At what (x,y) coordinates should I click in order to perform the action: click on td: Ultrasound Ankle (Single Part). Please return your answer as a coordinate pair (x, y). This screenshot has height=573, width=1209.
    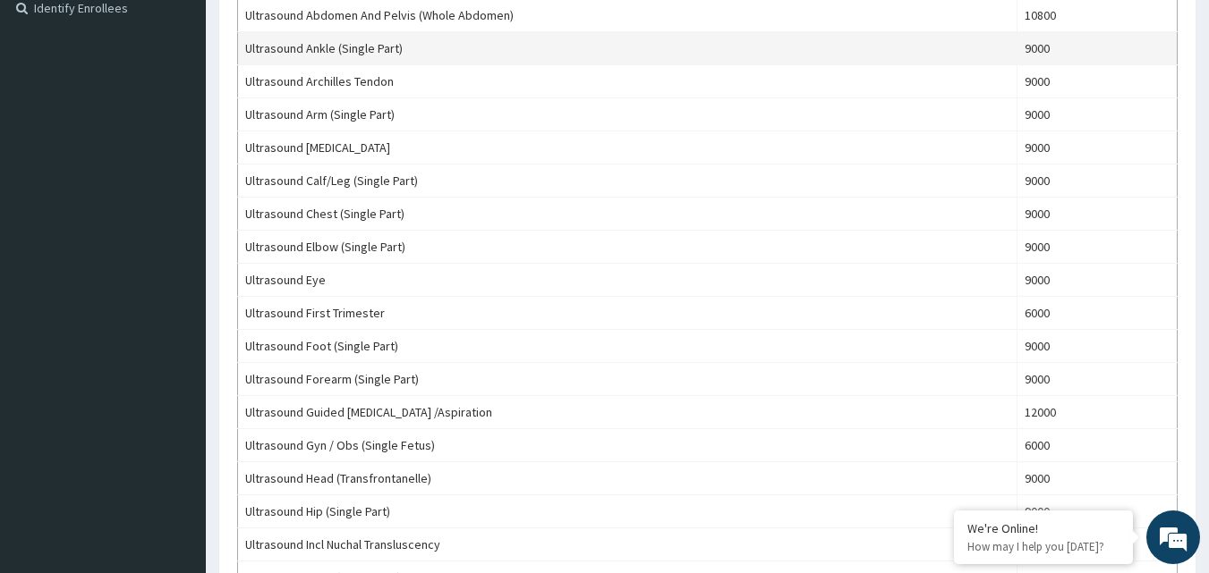
    Looking at the image, I should click on (627, 48).